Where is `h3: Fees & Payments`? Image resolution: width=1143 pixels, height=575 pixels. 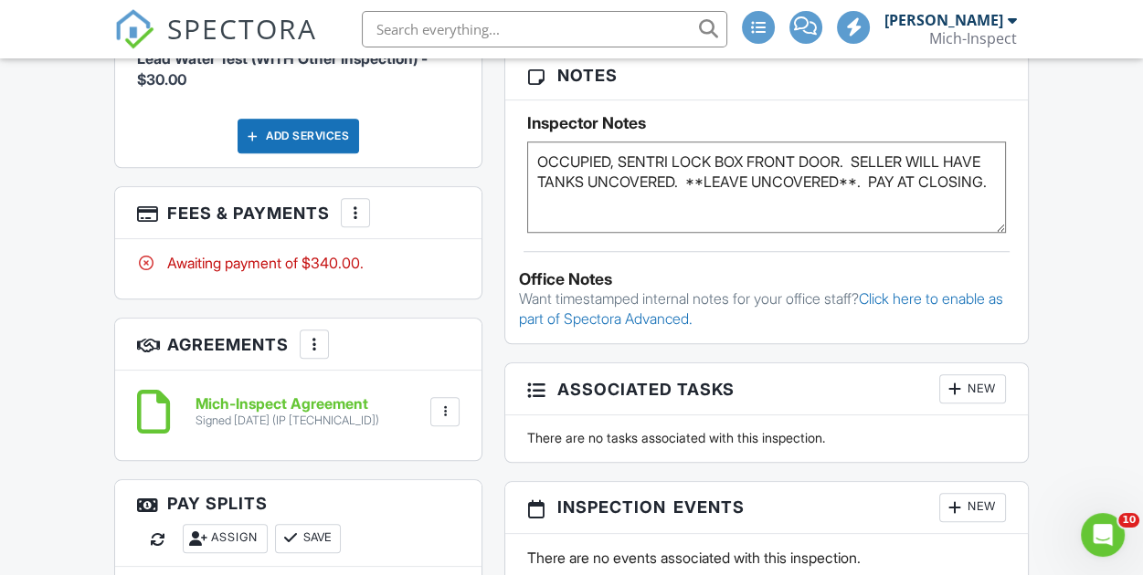 h3: Fees & Payments is located at coordinates (298, 213).